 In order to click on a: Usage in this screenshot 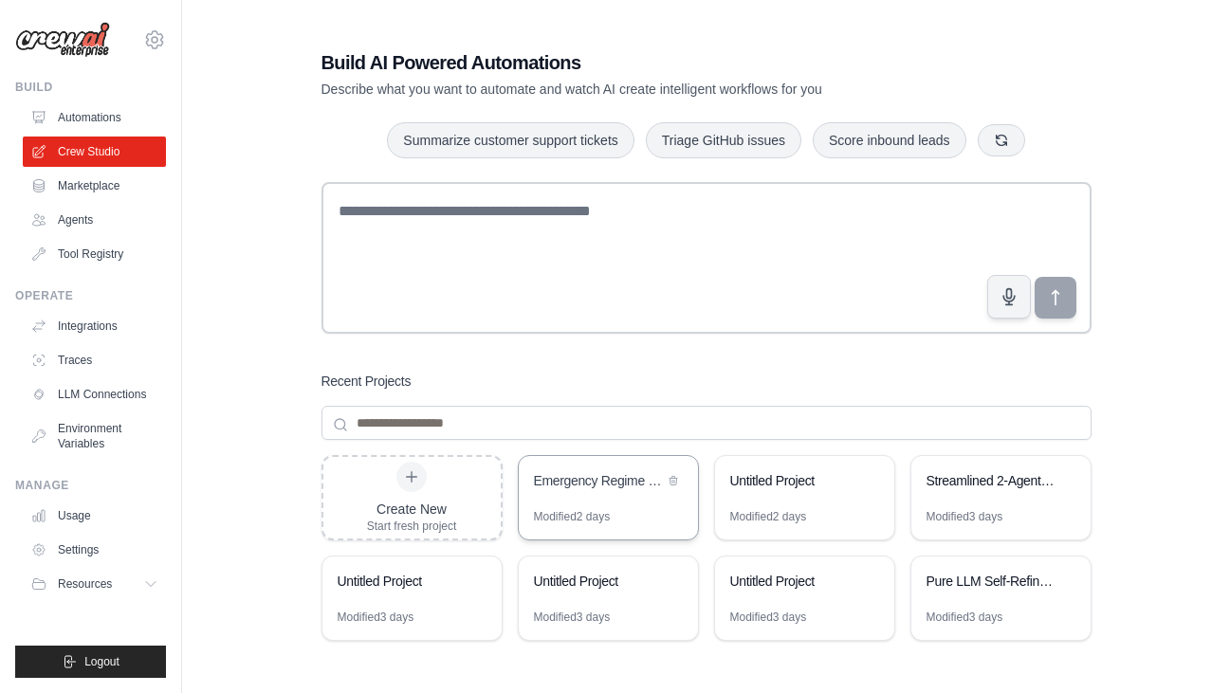, I will do `click(94, 516)`.